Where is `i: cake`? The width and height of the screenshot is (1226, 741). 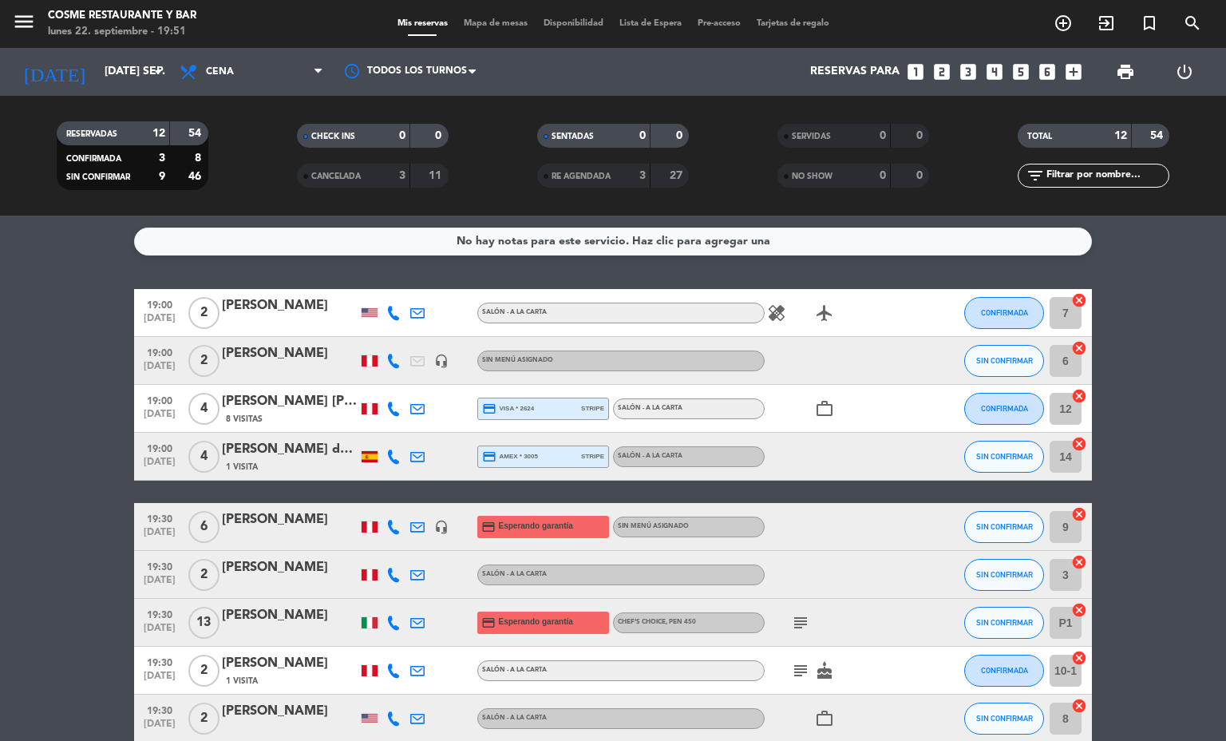 i: cake is located at coordinates (825, 671).